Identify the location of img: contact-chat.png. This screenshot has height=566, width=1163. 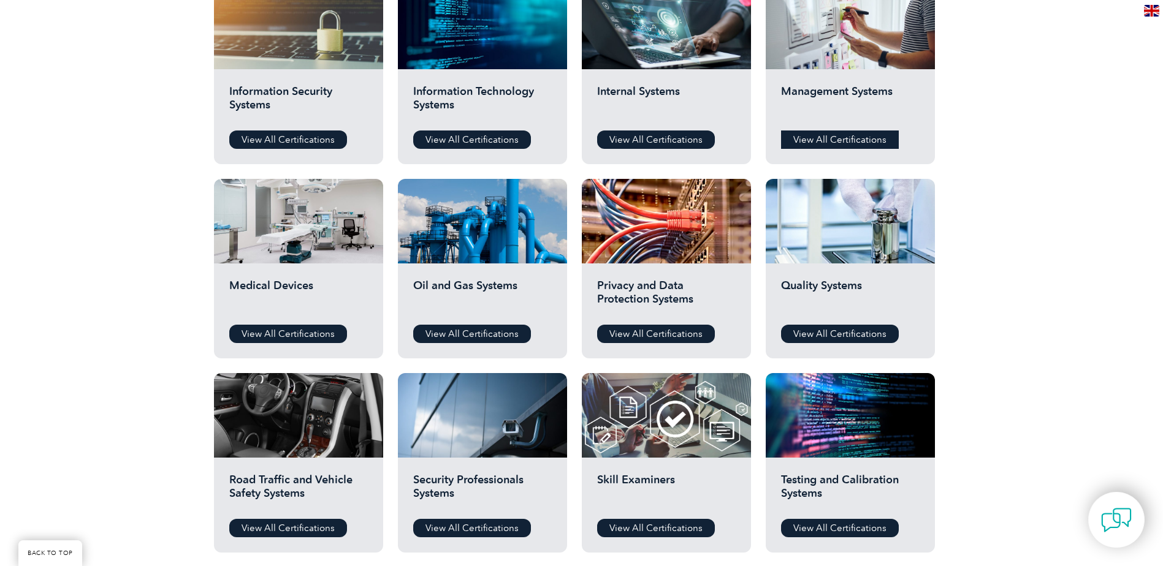
(1116, 520).